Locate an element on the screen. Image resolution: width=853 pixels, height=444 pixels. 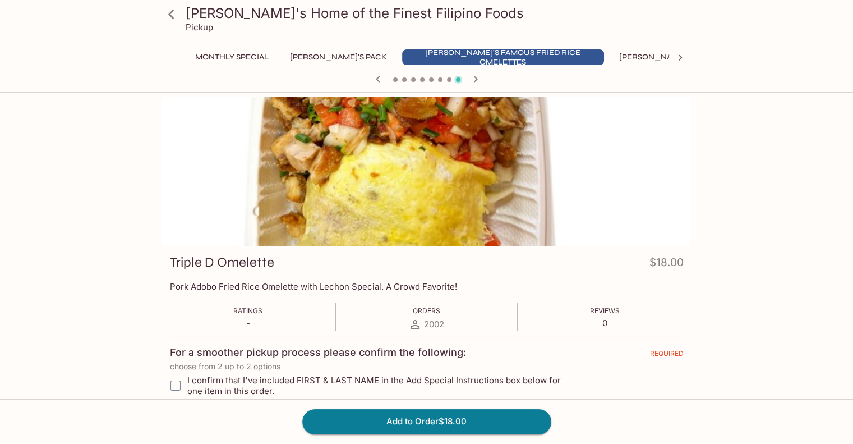
p: Pork Adobo Fried Rice Omelette with Lechon Special. A Crowd Favorite! is located at coordinates (427, 286).